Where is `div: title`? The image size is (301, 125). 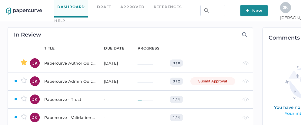
div: title is located at coordinates (49, 48).